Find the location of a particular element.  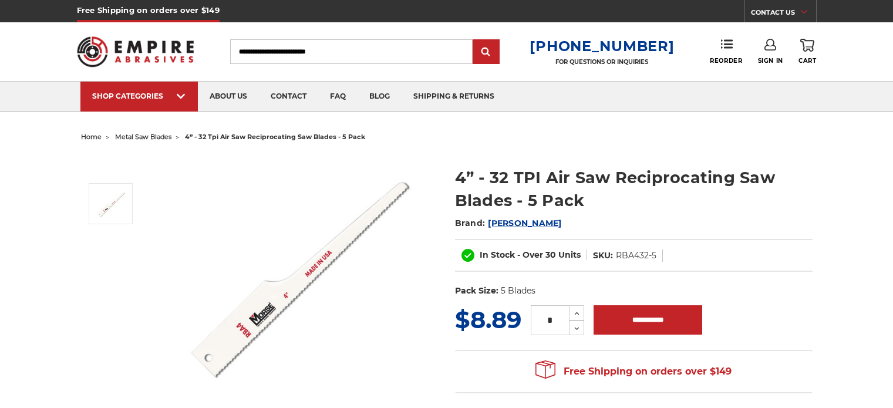

a: CONTACT US is located at coordinates (783, 14).